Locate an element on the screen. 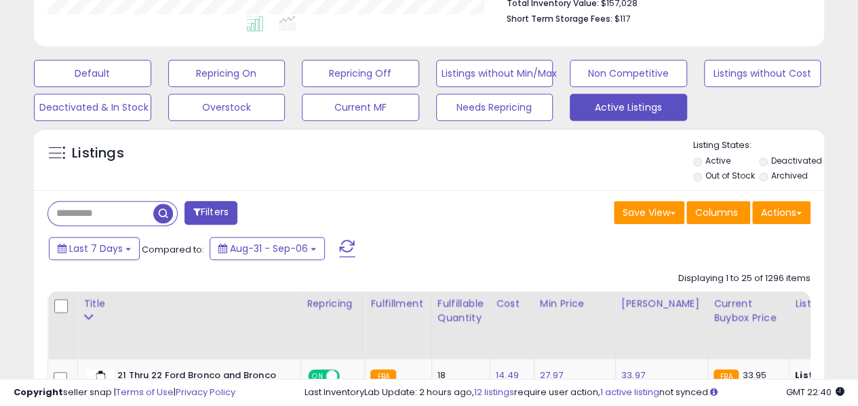 This screenshot has width=858, height=406. button: Current MF is located at coordinates (360, 107).